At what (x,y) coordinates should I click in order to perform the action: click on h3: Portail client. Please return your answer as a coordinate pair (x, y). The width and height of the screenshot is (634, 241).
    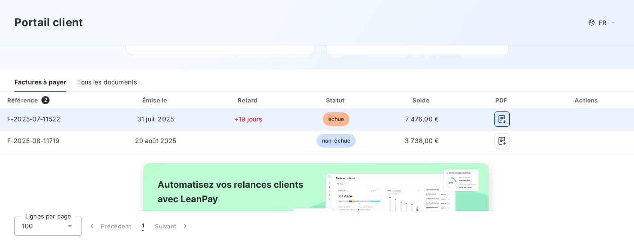
    Looking at the image, I should click on (49, 23).